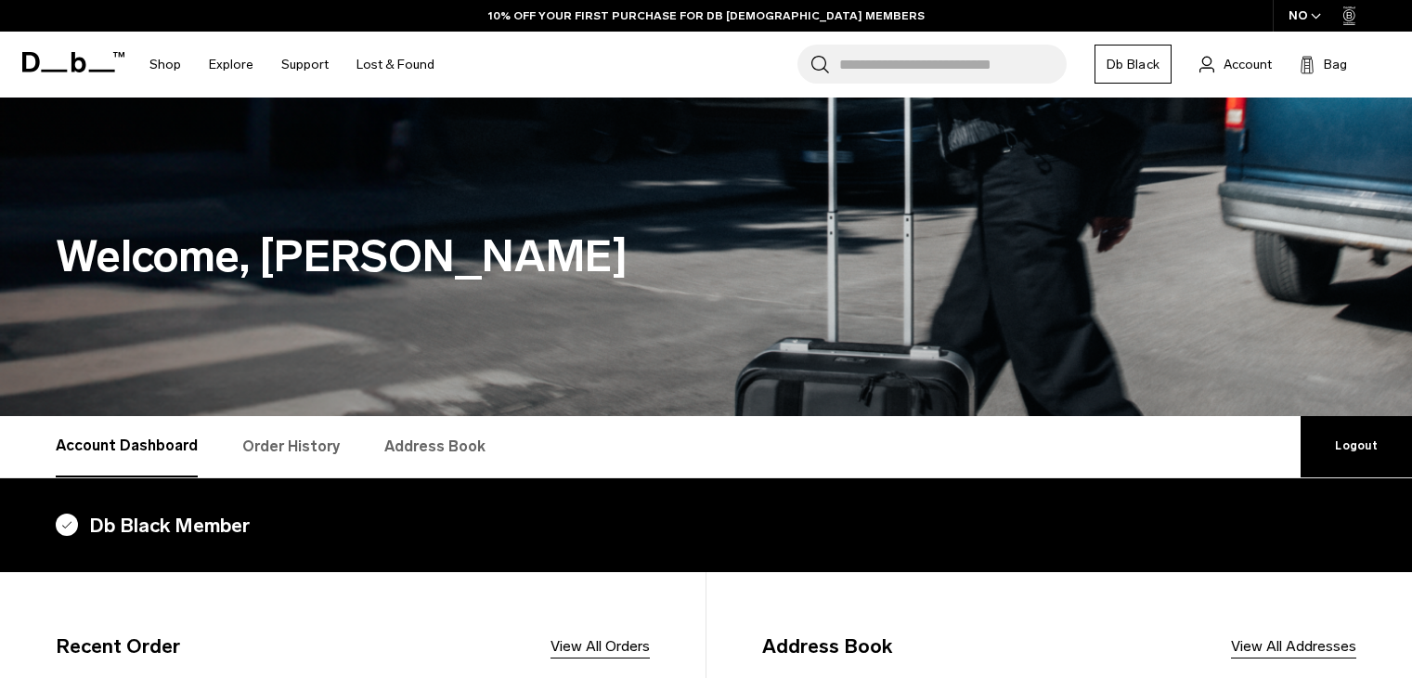 The image size is (1412, 678). What do you see at coordinates (165, 64) in the screenshot?
I see `a: Shop` at bounding box center [165, 64].